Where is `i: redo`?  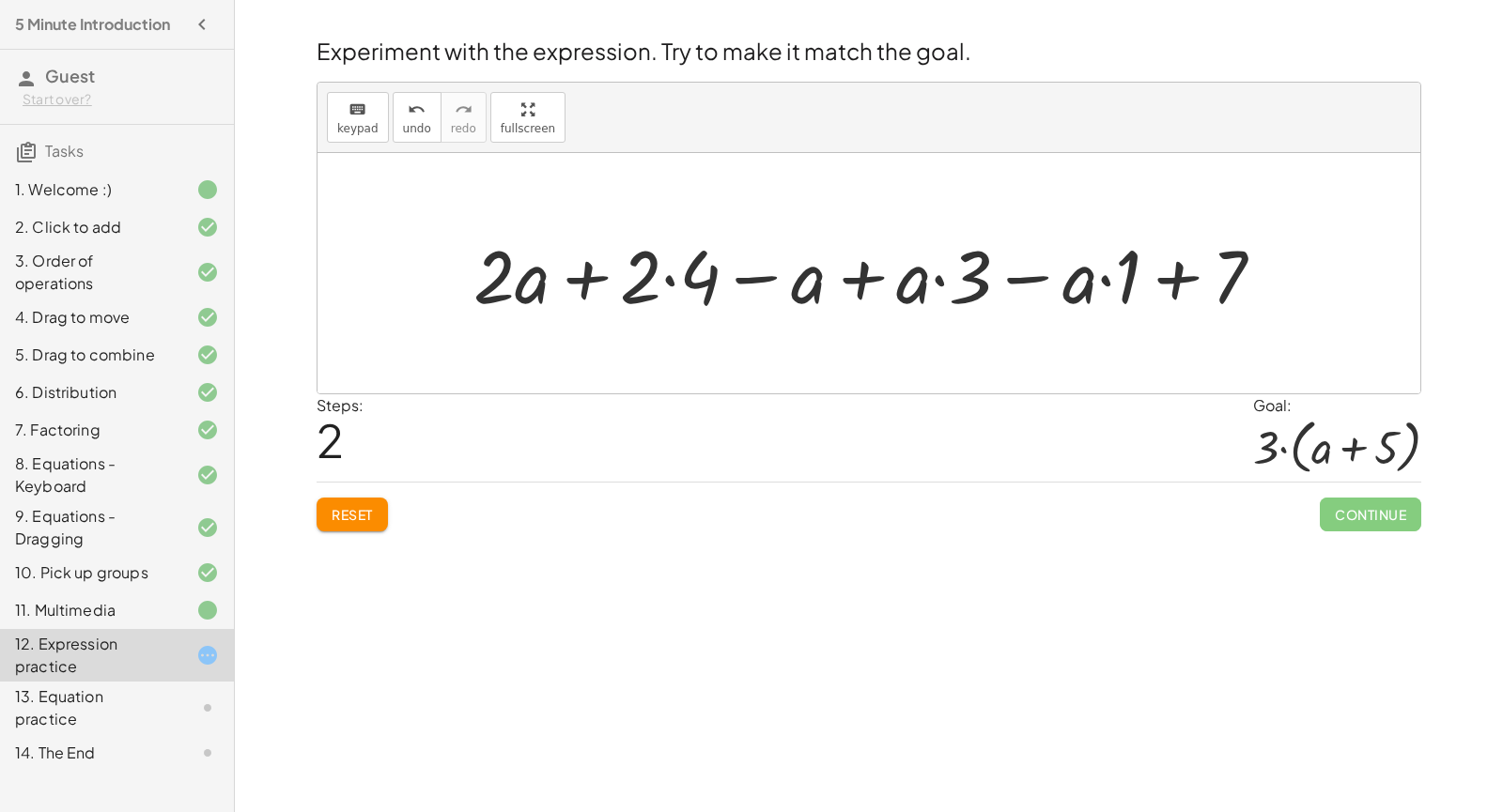 i: redo is located at coordinates (463, 110).